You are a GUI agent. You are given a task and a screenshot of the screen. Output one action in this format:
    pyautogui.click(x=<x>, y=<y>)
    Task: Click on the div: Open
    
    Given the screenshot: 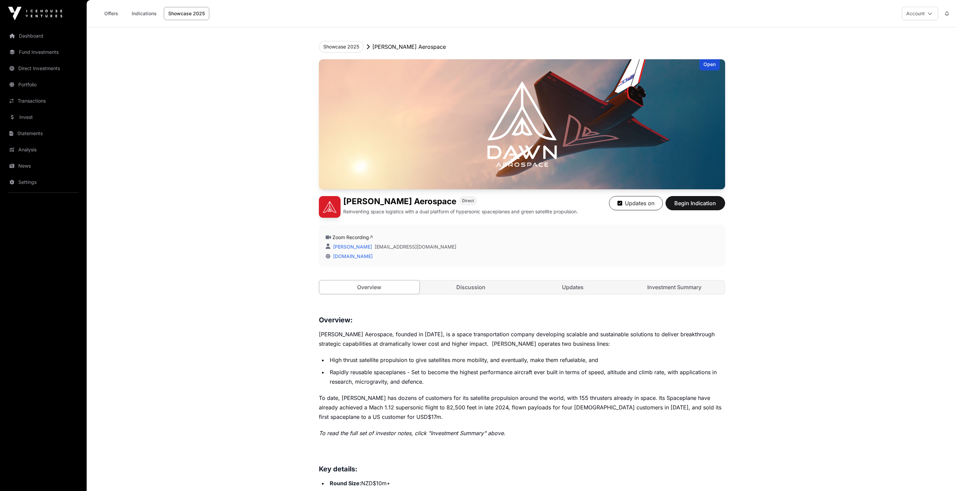 What is the action you would take?
    pyautogui.click(x=710, y=65)
    